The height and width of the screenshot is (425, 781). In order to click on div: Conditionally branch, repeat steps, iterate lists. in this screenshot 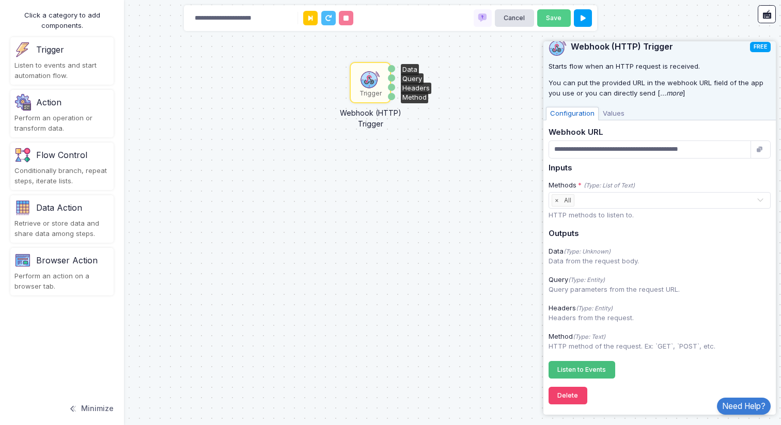, I will do `click(62, 176)`.